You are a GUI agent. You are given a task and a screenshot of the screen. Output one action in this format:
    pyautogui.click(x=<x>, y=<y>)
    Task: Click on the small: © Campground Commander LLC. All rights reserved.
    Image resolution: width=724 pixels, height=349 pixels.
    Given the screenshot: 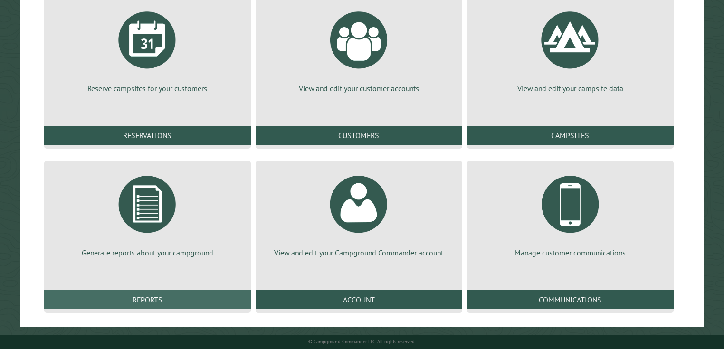 What is the action you would take?
    pyautogui.click(x=362, y=341)
    